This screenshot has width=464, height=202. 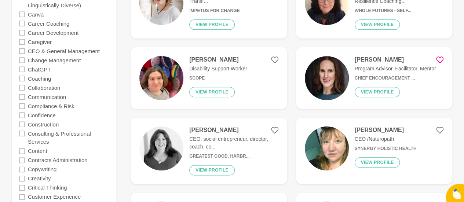 What do you see at coordinates (234, 156) in the screenshot?
I see `h6: Greatest Good, Harbr...` at bounding box center [234, 156].